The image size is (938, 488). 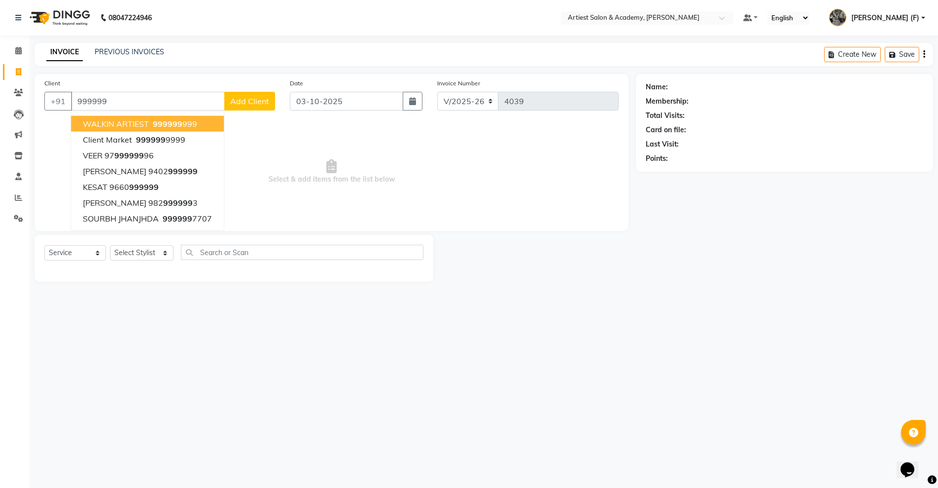 What do you see at coordinates (249, 101) in the screenshot?
I see `span: Add Client` at bounding box center [249, 101].